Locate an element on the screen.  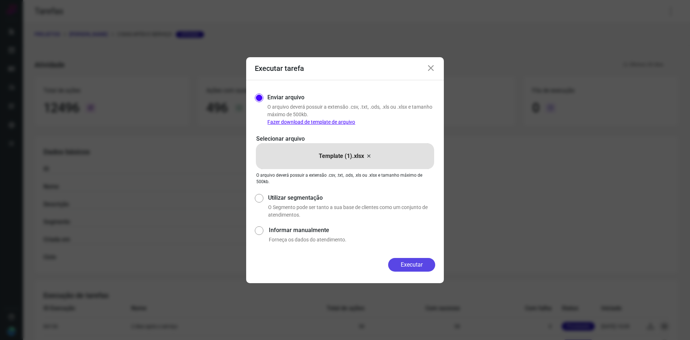
p: Selecionar arquivo is located at coordinates (345, 139).